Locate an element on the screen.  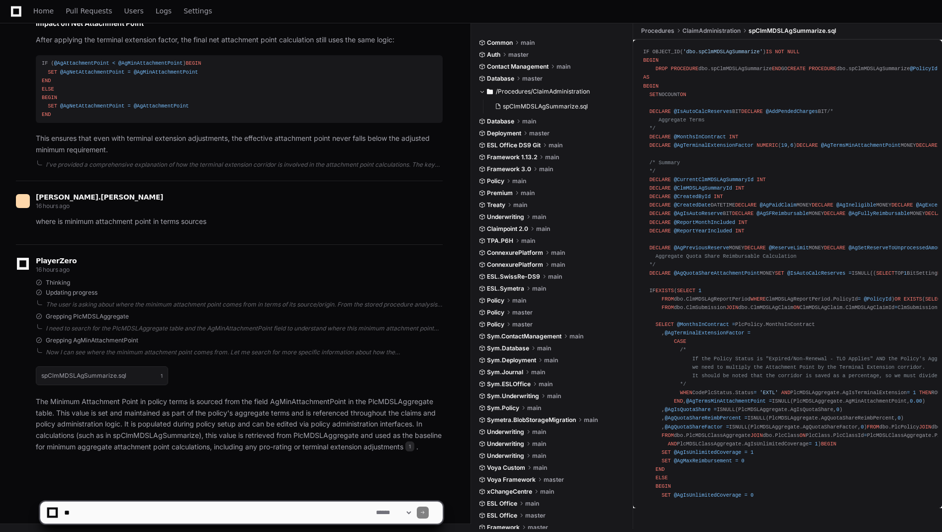
span: ELSE is located at coordinates (662, 478).